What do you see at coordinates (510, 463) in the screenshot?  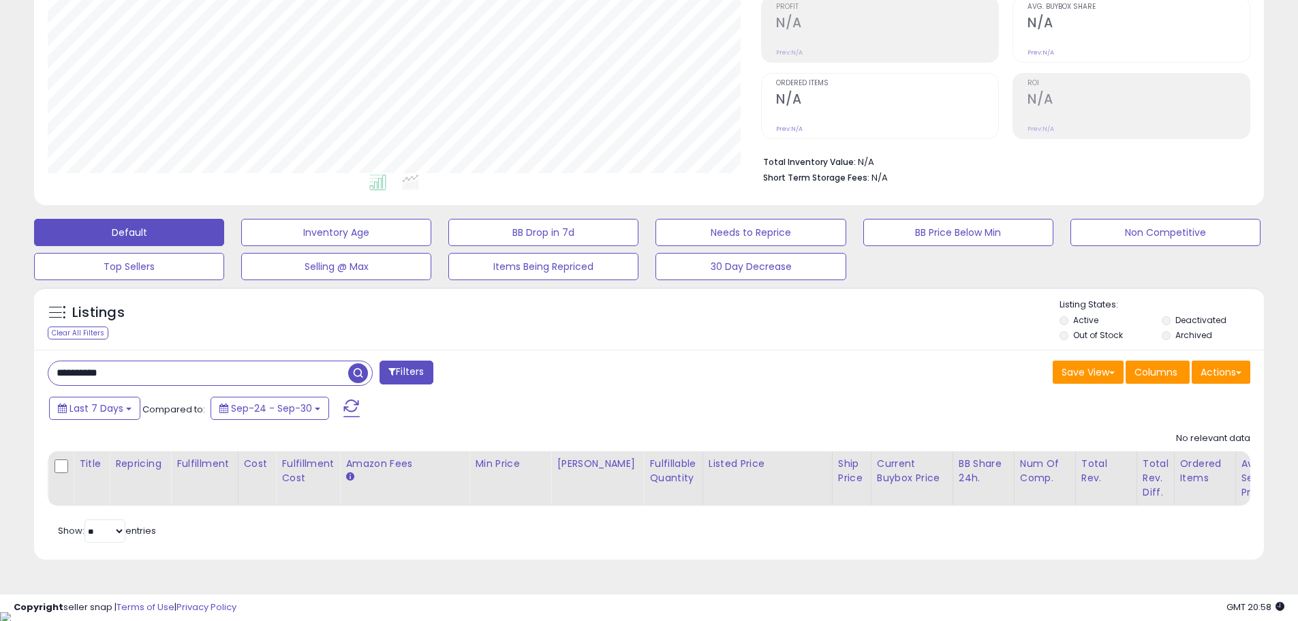 I see `div: Min Price` at bounding box center [510, 463].